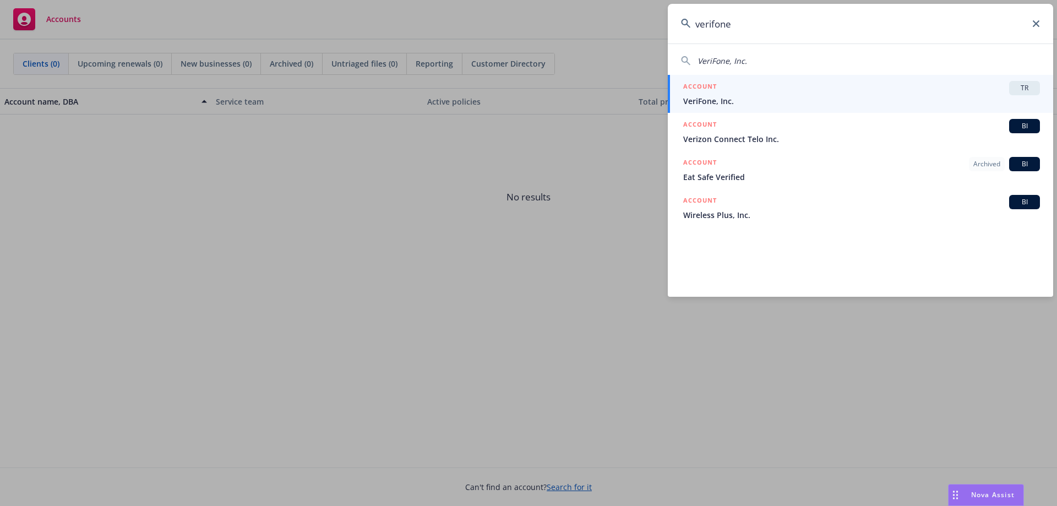 The image size is (1057, 506). Describe the element at coordinates (1025, 88) in the screenshot. I see `span: TR` at that location.